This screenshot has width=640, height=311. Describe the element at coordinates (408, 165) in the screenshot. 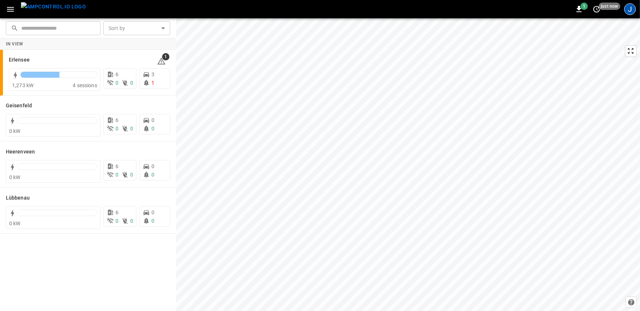

I see `canvas: Map` at that location.